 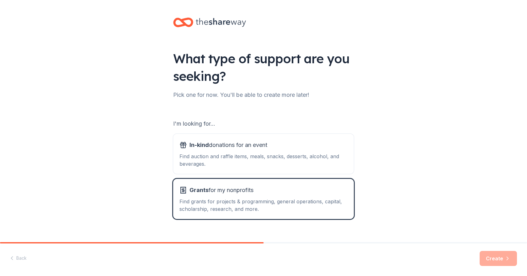 I want to click on span: for my nonprofits, so click(x=222, y=190).